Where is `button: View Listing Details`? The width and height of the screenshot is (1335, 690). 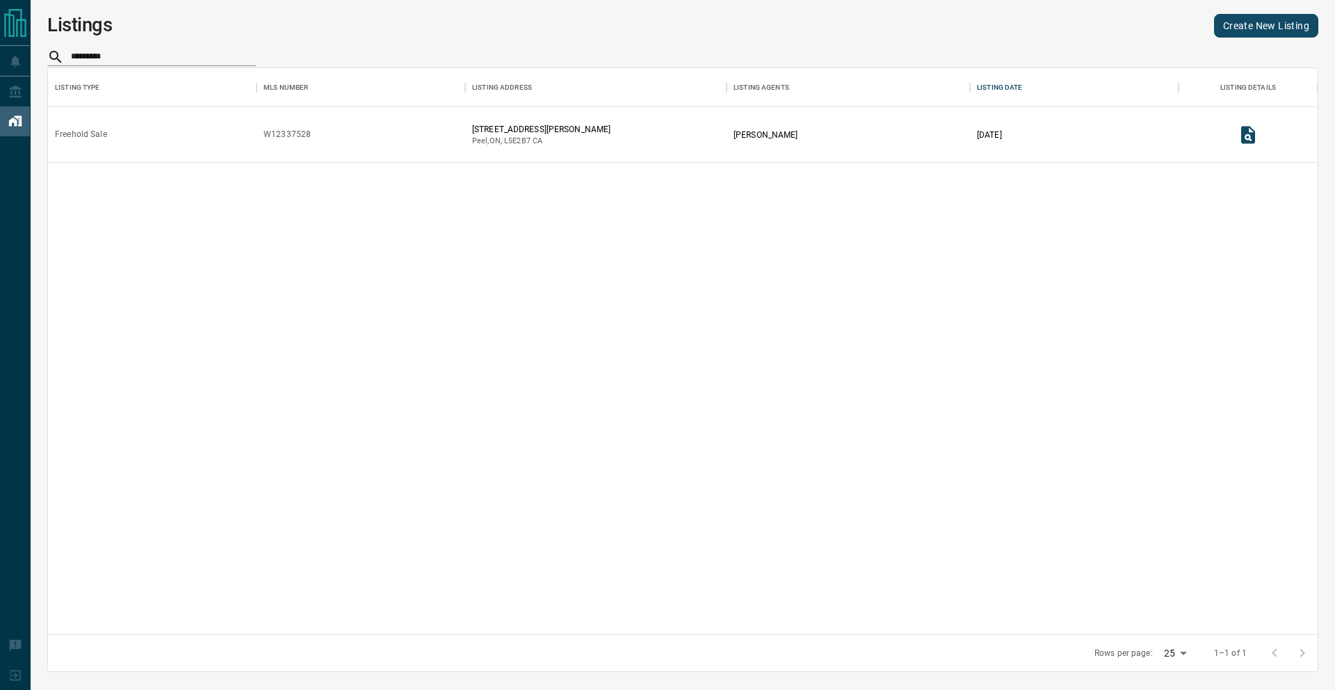
button: View Listing Details is located at coordinates (1248, 135).